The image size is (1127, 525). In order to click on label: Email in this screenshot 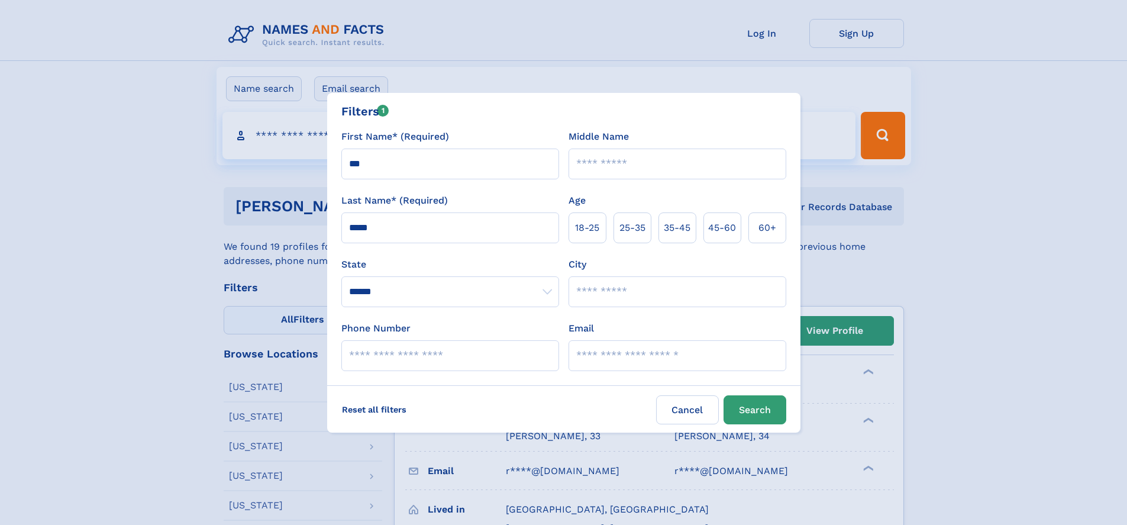, I will do `click(581, 328)`.